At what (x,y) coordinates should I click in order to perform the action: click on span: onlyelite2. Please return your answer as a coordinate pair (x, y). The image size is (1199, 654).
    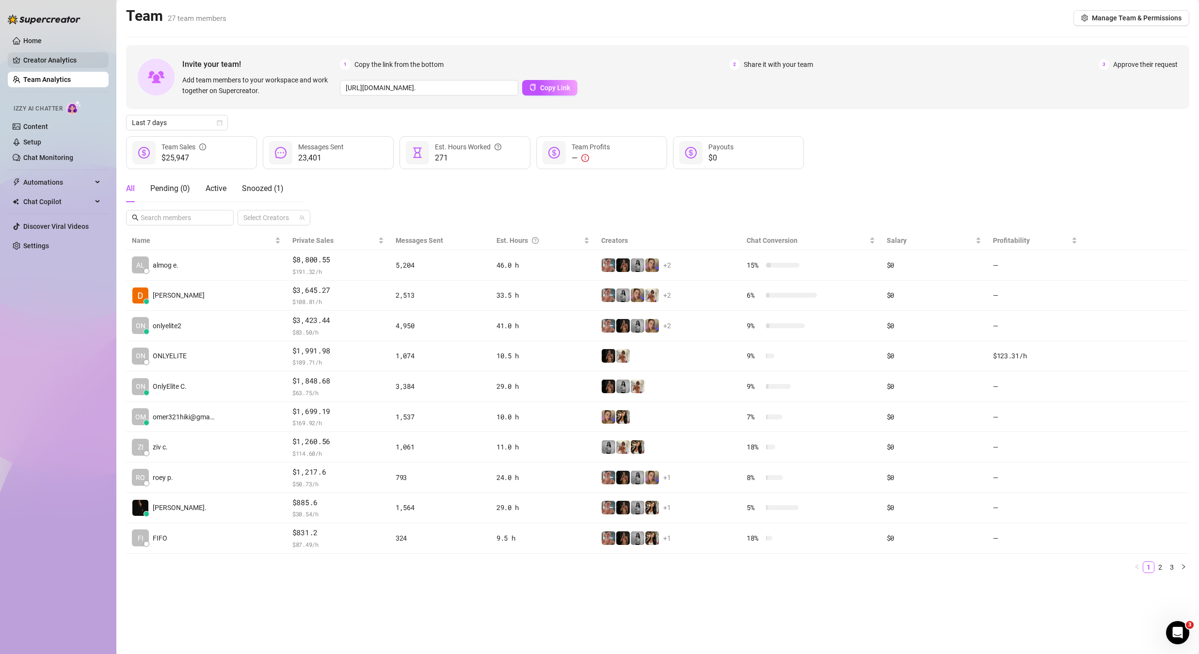
    Looking at the image, I should click on (167, 326).